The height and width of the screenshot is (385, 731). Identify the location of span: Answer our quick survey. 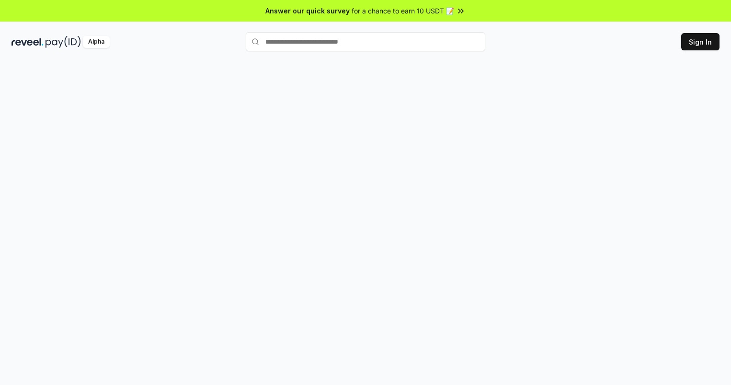
(308, 11).